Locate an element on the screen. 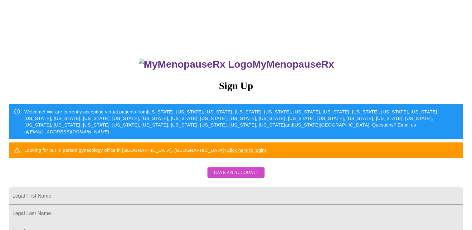 The image size is (472, 230). a: Click here to login! is located at coordinates (246, 150).